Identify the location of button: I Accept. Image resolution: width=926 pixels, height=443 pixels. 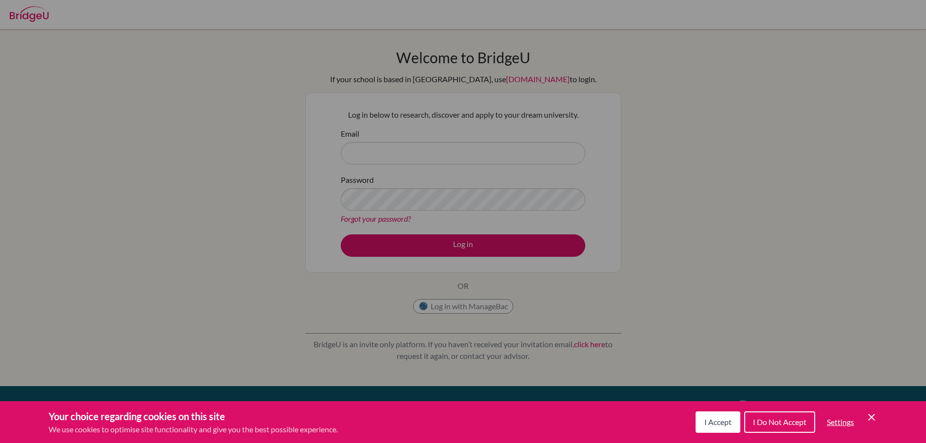
(718, 422).